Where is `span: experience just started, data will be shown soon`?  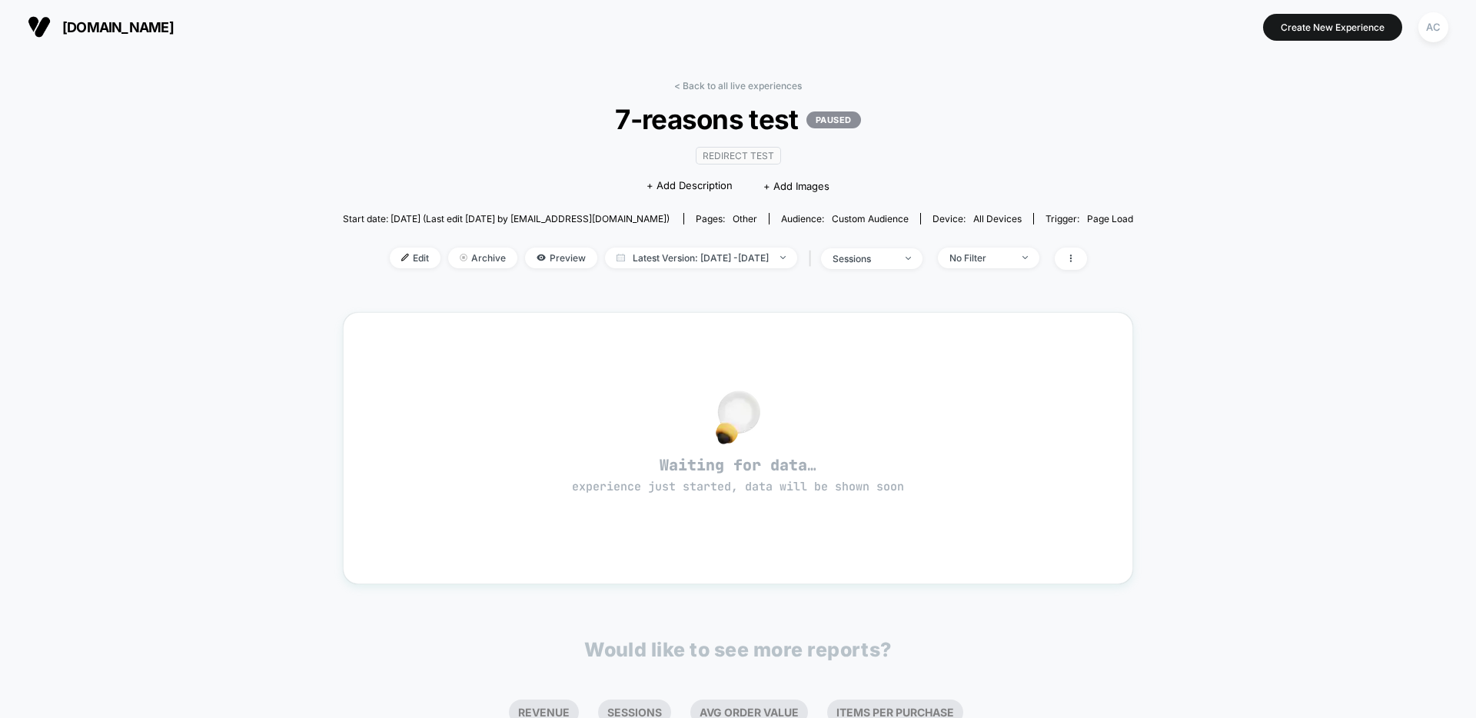 span: experience just started, data will be shown soon is located at coordinates (738, 486).